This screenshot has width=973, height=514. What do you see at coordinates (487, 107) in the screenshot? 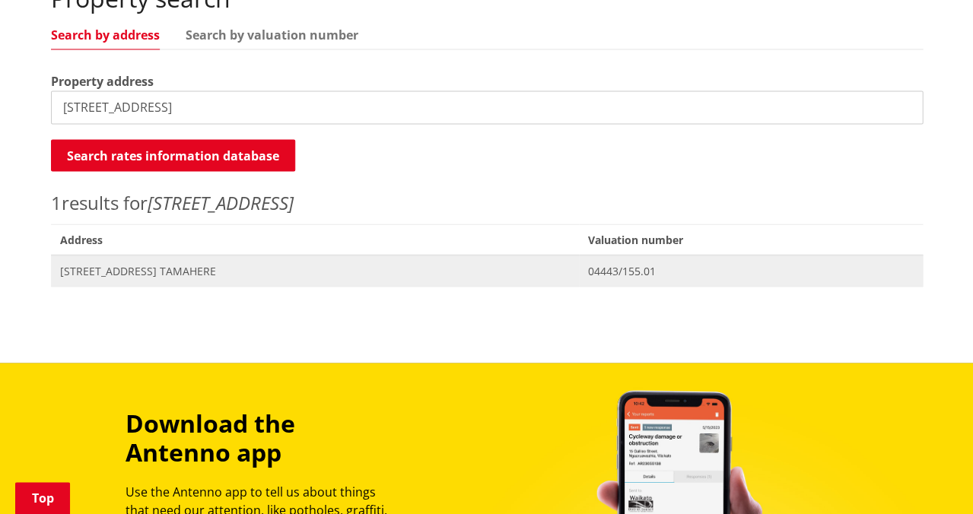
I see `input: e.g. Duke Street NGARUAWAHIA` at bounding box center [487, 107].